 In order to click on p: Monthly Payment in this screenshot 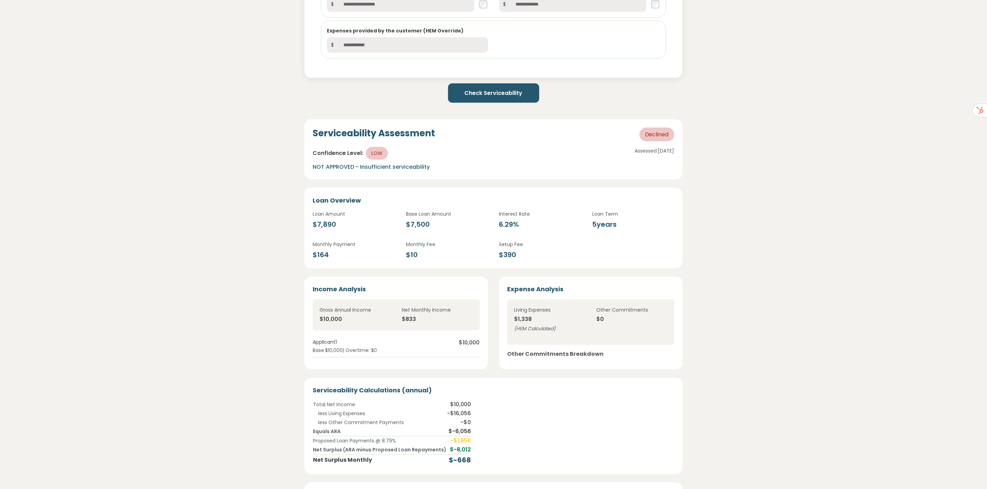, I will do `click(354, 245)`.